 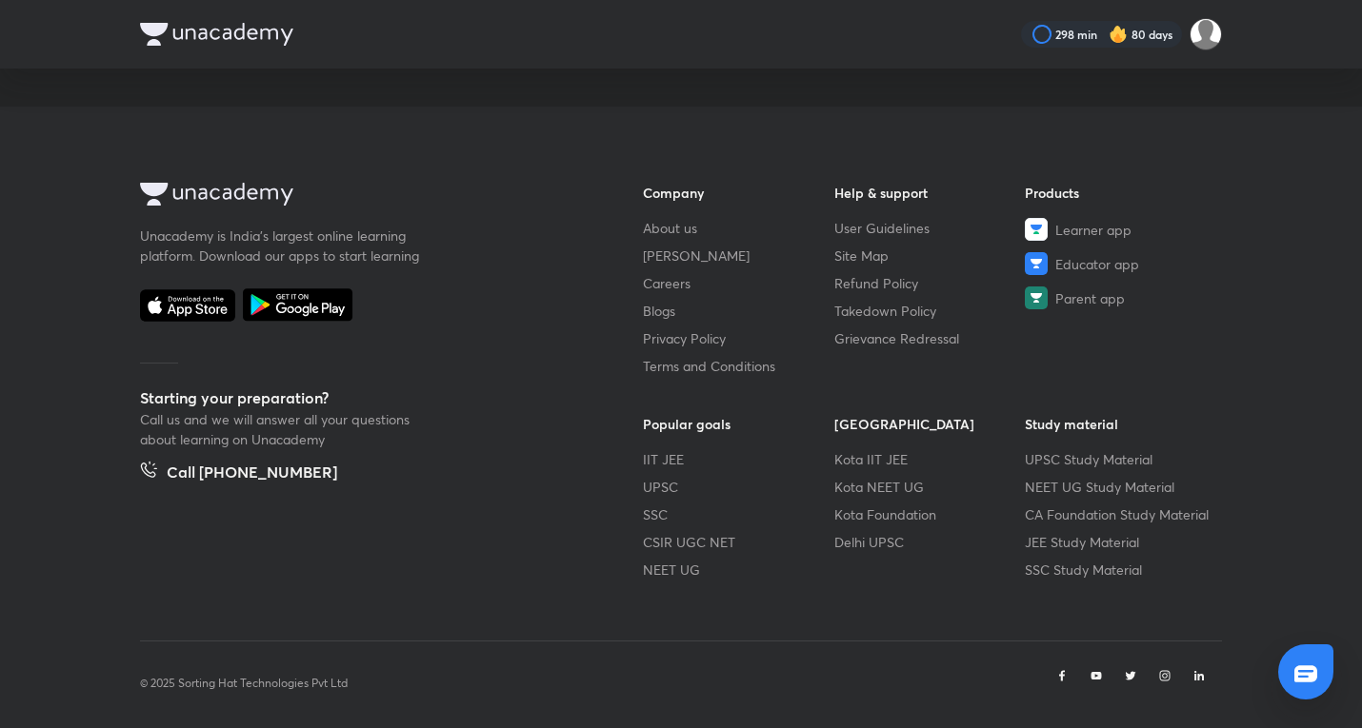 I want to click on a: Terms and Conditions, so click(x=738, y=366).